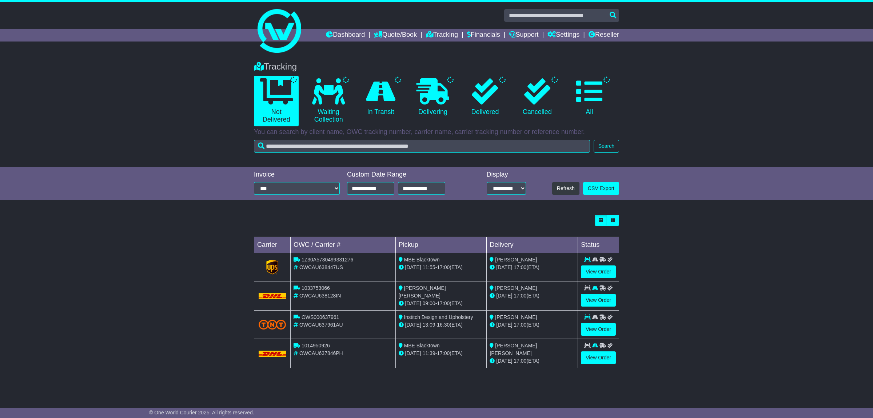 The image size is (873, 418). Describe the element at coordinates (524, 35) in the screenshot. I see `a: Support` at that location.